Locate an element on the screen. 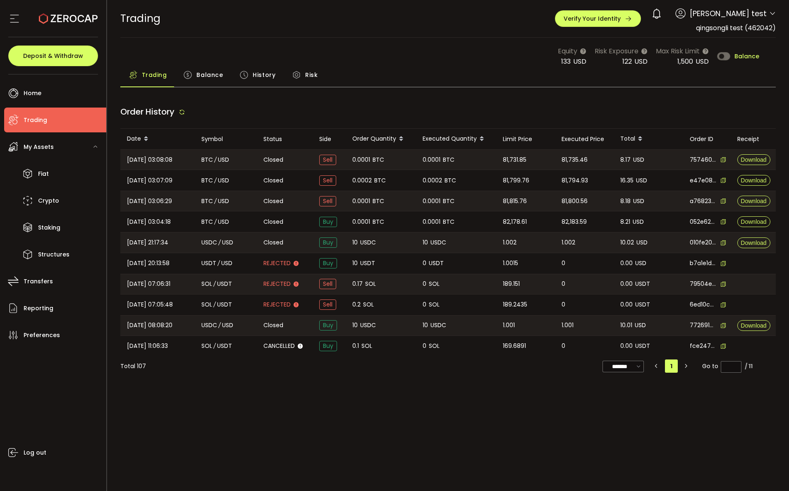 The height and width of the screenshot is (491, 789). div: Order ID is located at coordinates (707, 139).